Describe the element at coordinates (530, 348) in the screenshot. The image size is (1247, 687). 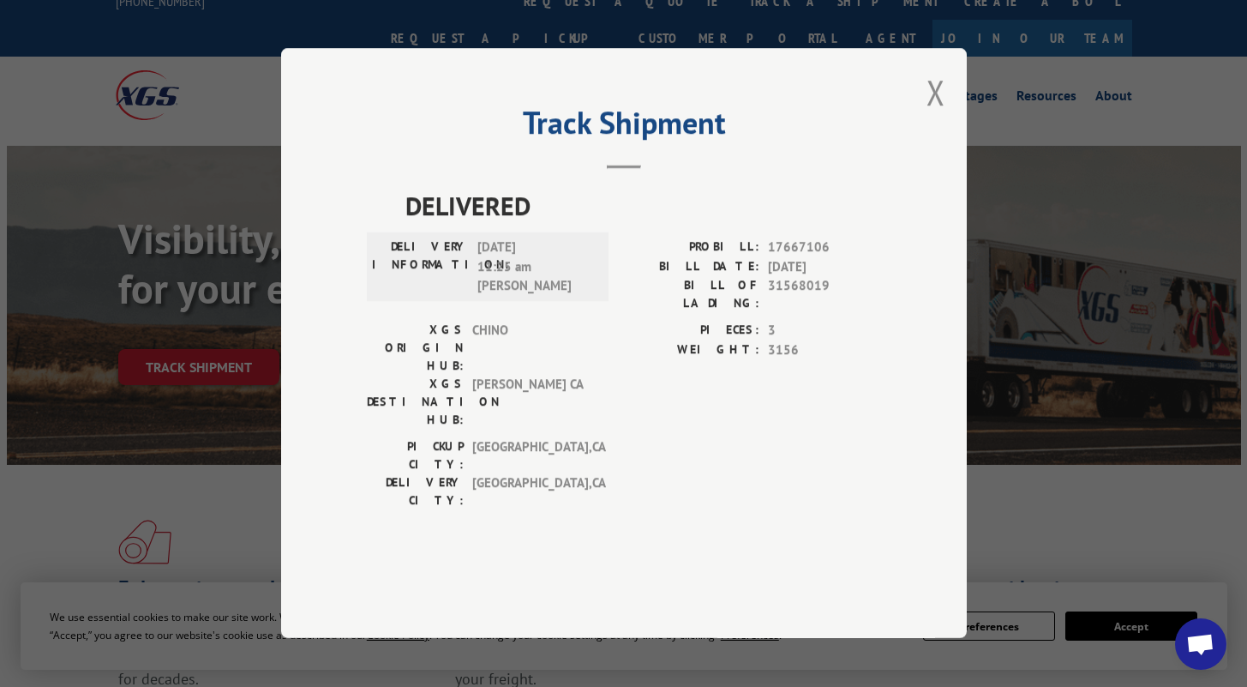
I see `span: CHINO` at that location.